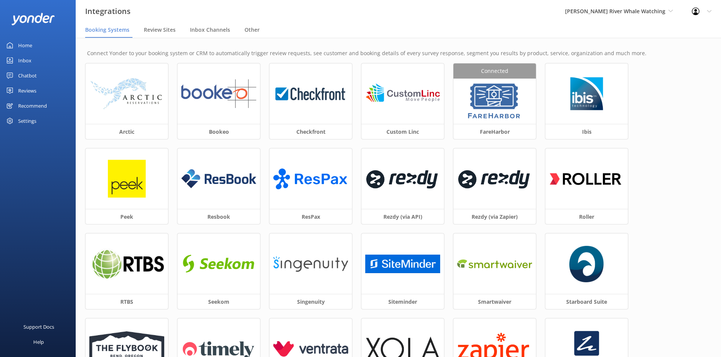 This screenshot has width=721, height=357. What do you see at coordinates (494, 132) in the screenshot?
I see `h3: FareHarbor` at bounding box center [494, 132].